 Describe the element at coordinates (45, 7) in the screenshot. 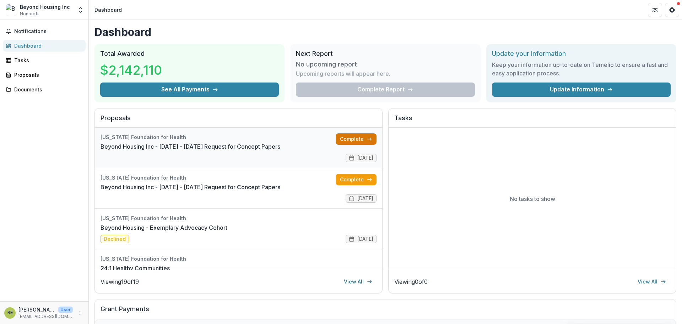

I see `div: Beyond Housing Inc` at that location.